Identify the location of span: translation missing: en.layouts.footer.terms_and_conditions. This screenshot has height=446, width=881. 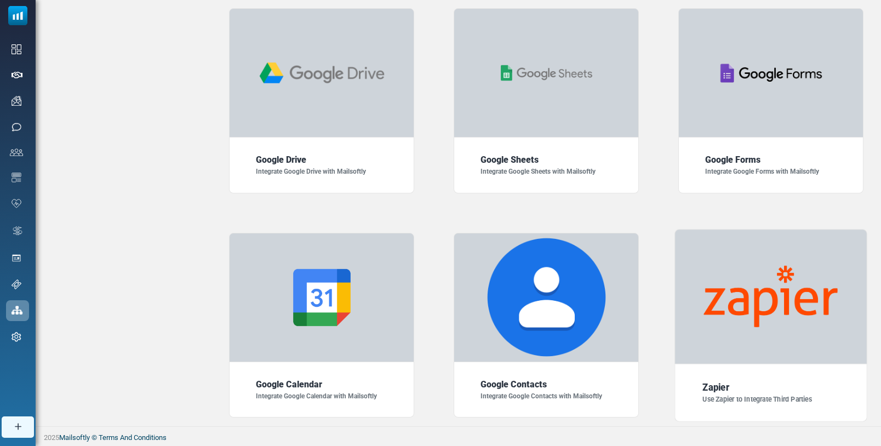
(133, 437).